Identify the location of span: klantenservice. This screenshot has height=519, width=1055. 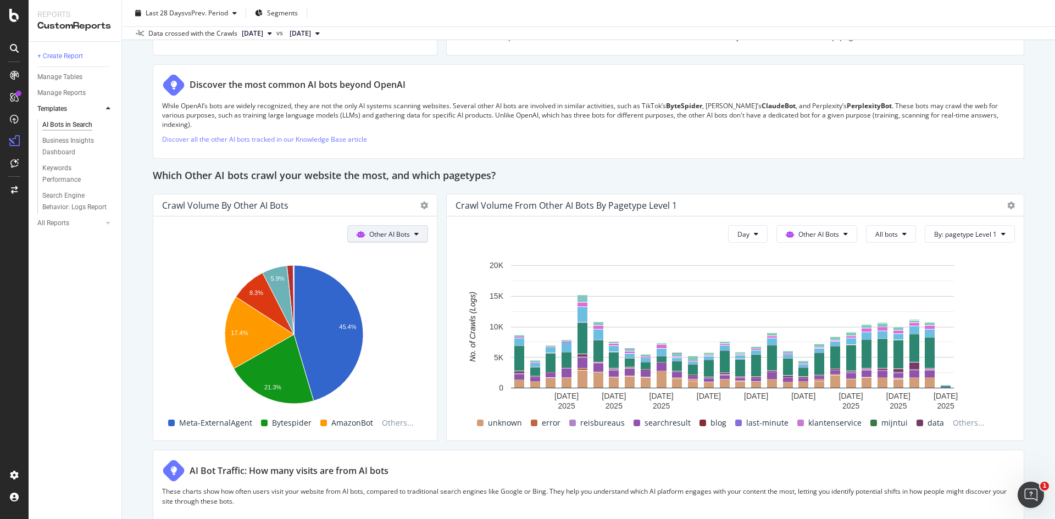
(834, 423).